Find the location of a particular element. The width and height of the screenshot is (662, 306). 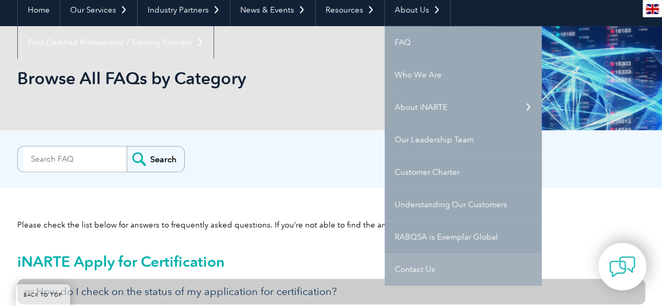

a: BACK TO TOP is located at coordinates (43, 295).